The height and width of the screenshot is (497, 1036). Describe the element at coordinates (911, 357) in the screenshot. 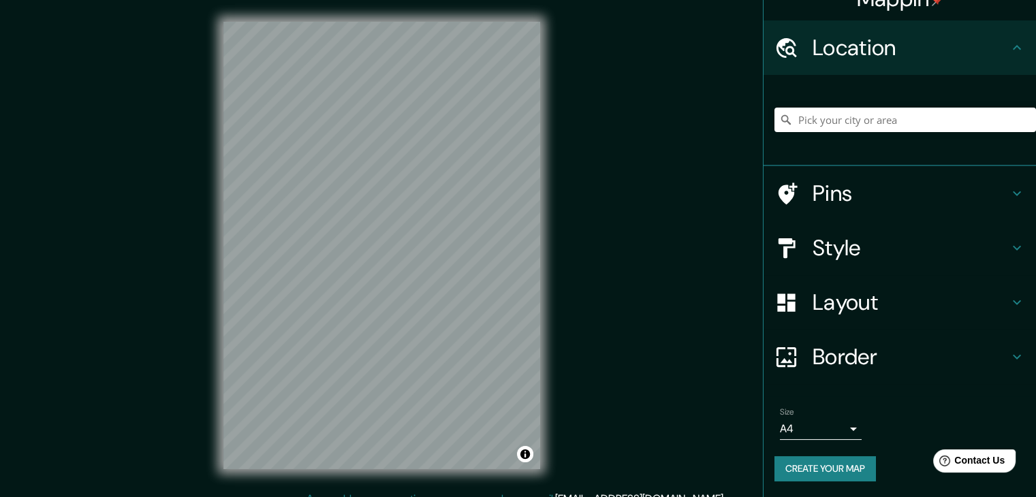

I see `h4: Border` at that location.